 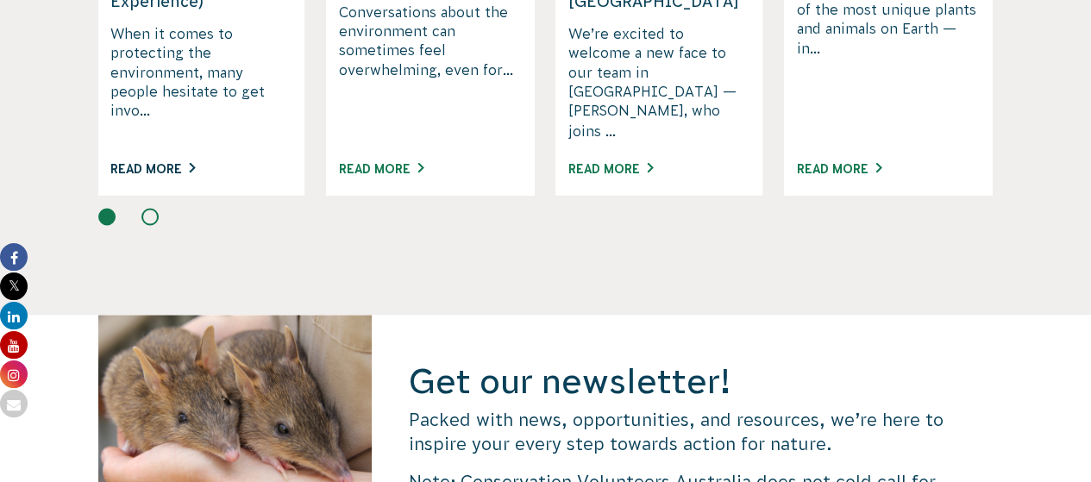 What do you see at coordinates (201, 82) in the screenshot?
I see `p: When it comes to protecting the environment, many people hesitate to get invo...` at bounding box center [201, 82].